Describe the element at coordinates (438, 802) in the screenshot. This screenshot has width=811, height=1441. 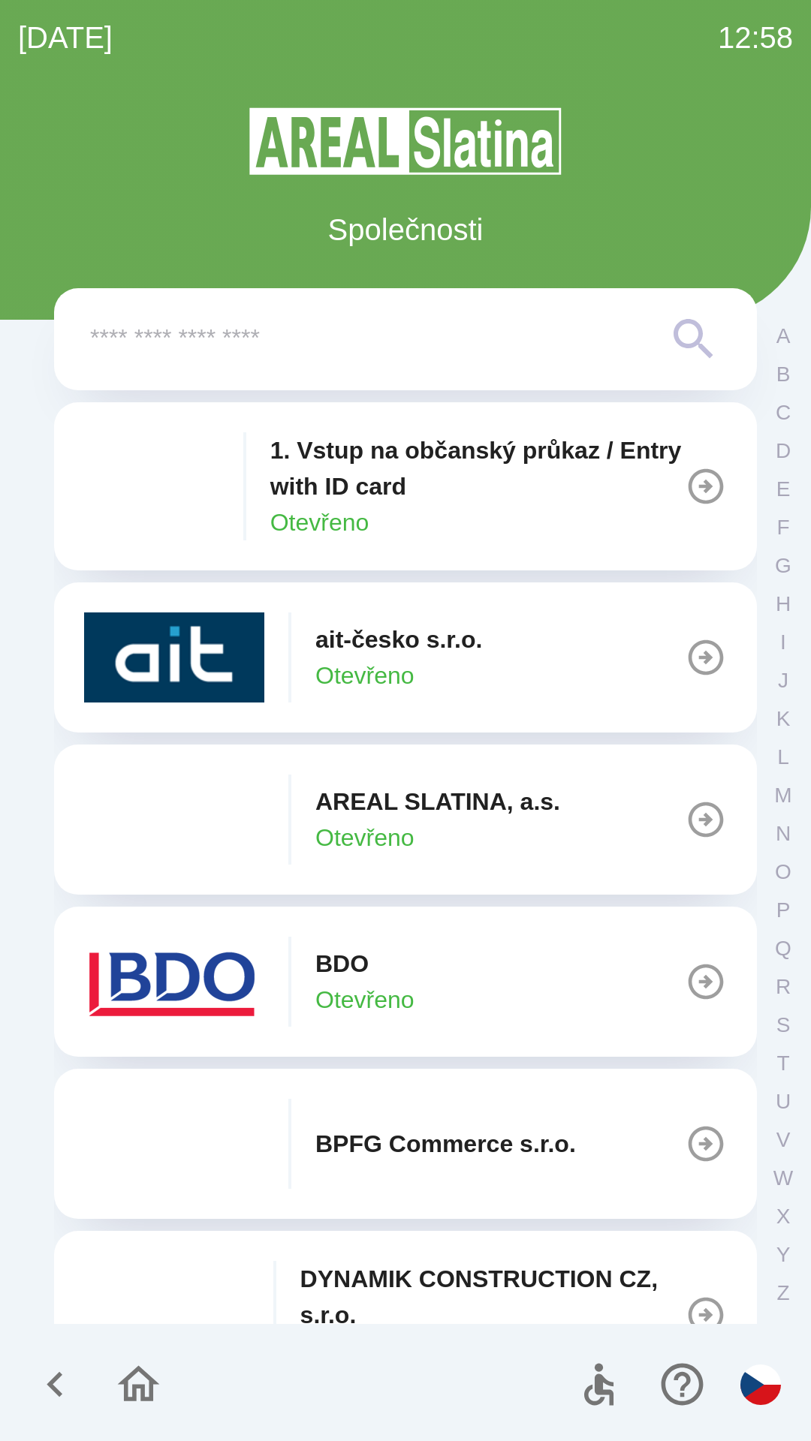
I see `p: AREAL SLATINA, a.s.` at that location.